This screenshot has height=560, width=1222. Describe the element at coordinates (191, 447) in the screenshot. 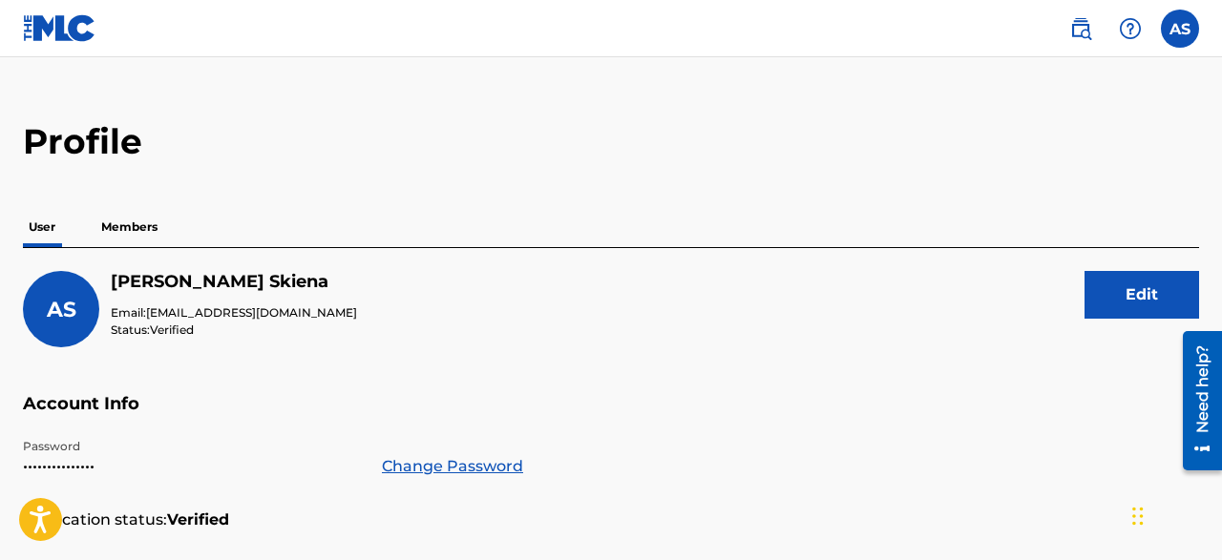

I see `p: Password` at that location.